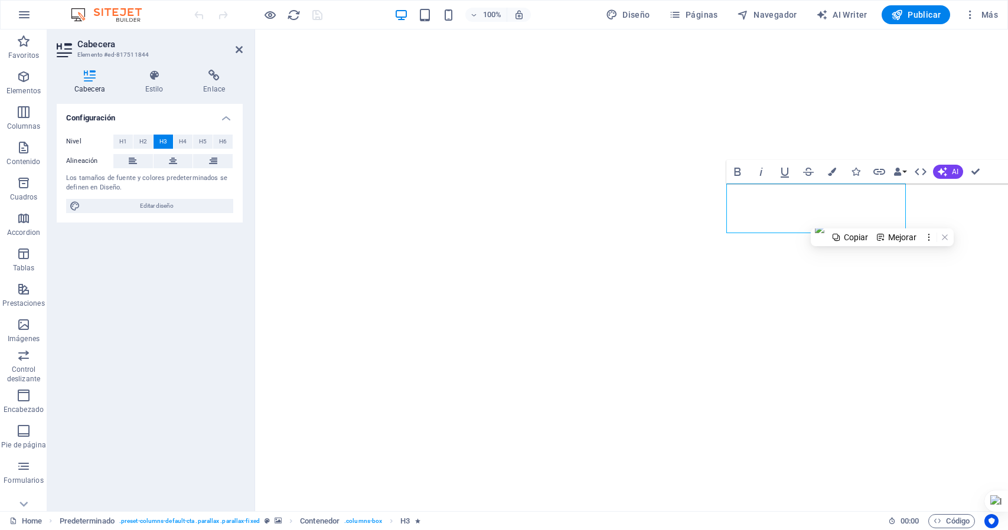 The image size is (1008, 530). What do you see at coordinates (842, 15) in the screenshot?
I see `span: AI Writer` at bounding box center [842, 15].